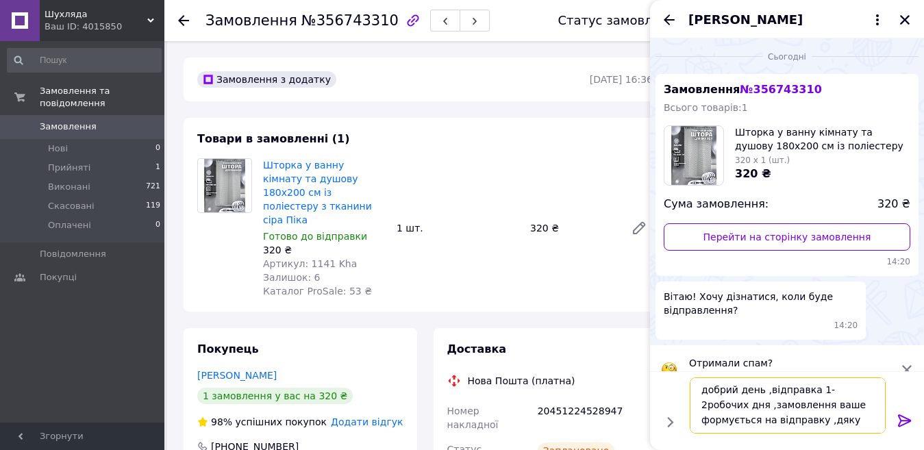 The height and width of the screenshot is (450, 924). What do you see at coordinates (84, 60) in the screenshot?
I see `input: Пошук` at bounding box center [84, 60].